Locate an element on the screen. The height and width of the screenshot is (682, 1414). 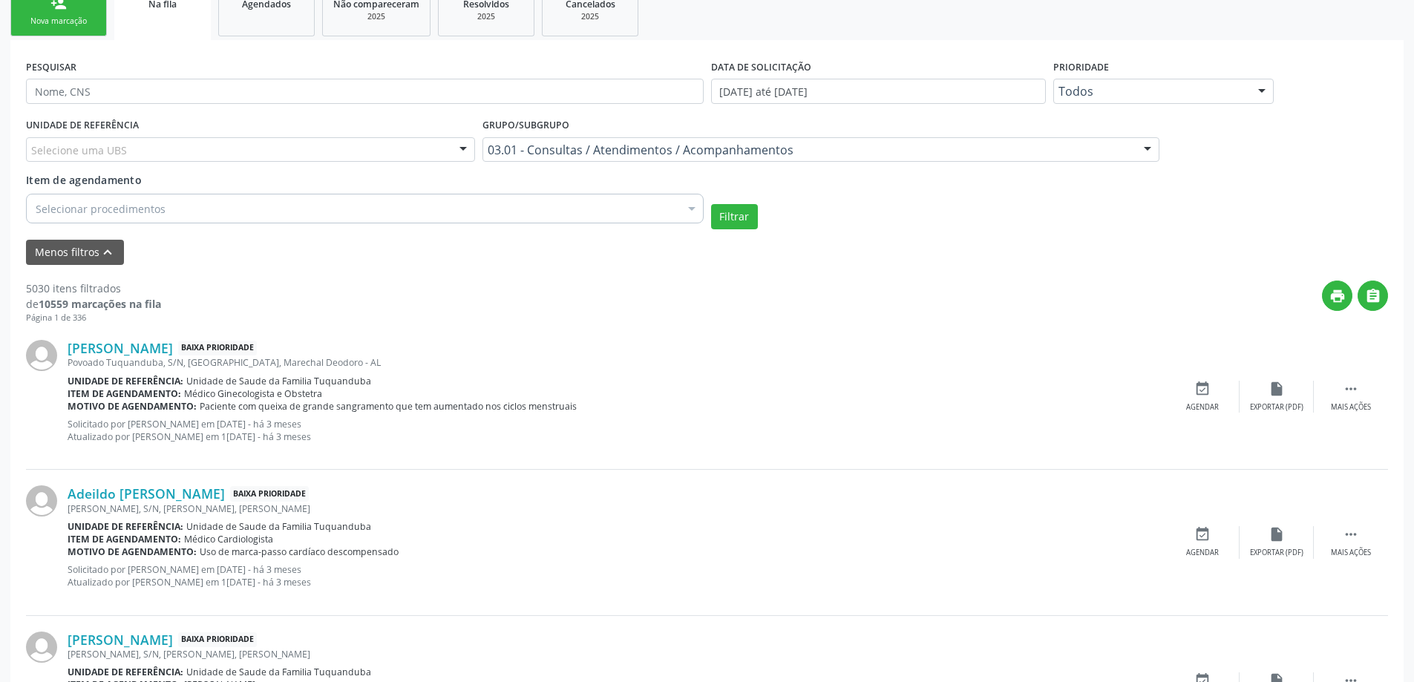
label: UNIDADE DE REFERÊNCIA is located at coordinates (82, 125).